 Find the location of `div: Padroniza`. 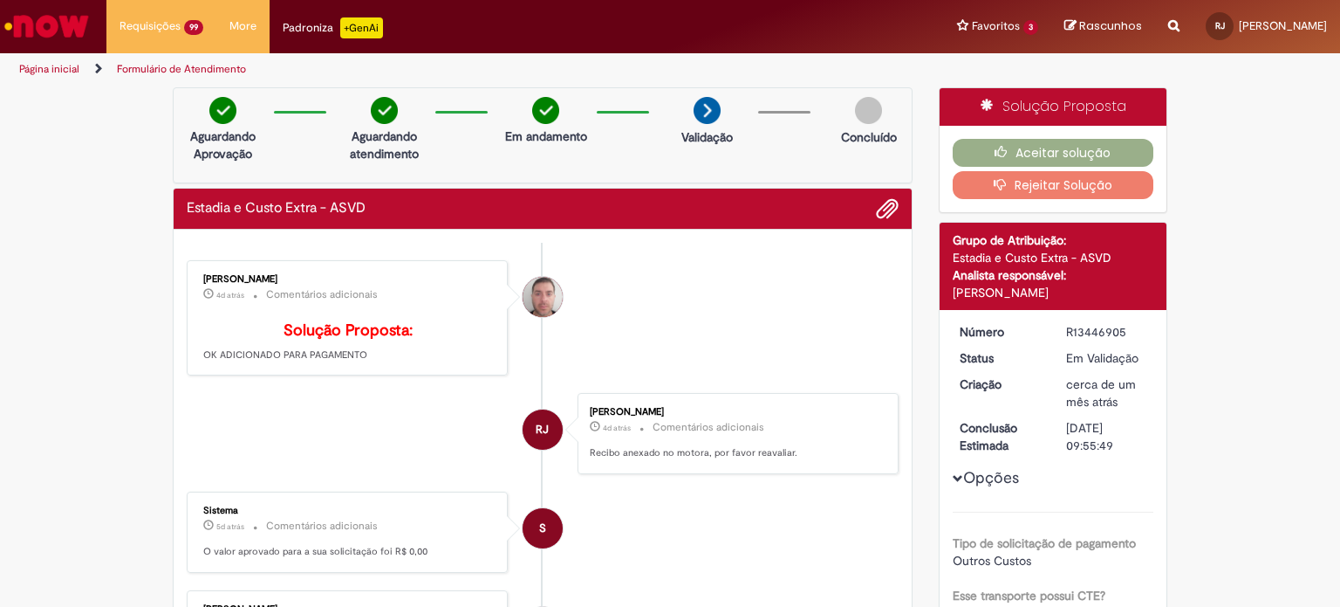

div: Padroniza is located at coordinates (332, 28).